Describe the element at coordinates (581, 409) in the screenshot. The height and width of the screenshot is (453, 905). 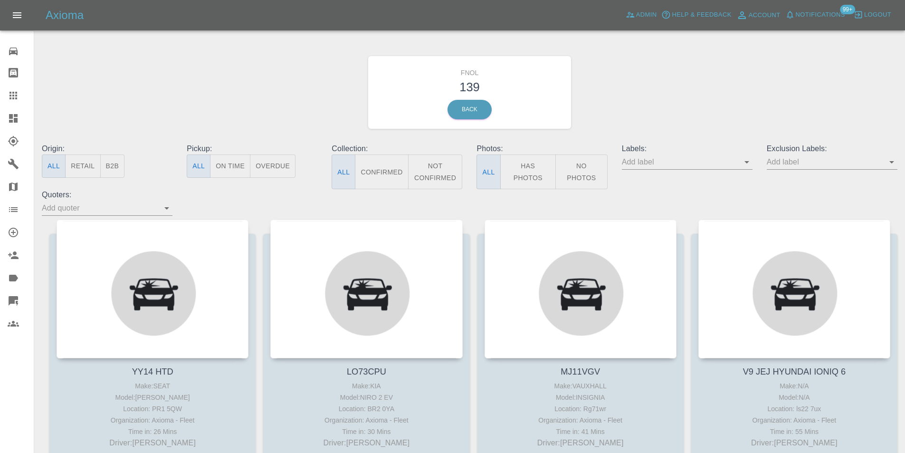
I see `div: Location: Rg71wr` at that location.